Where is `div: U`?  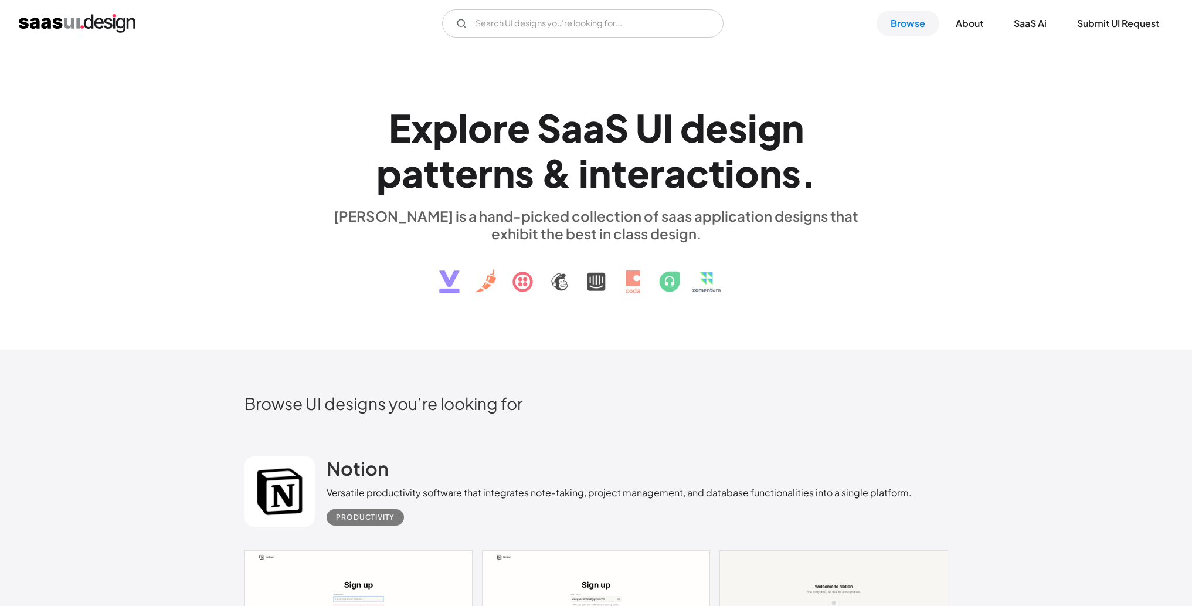
div: U is located at coordinates (649, 127).